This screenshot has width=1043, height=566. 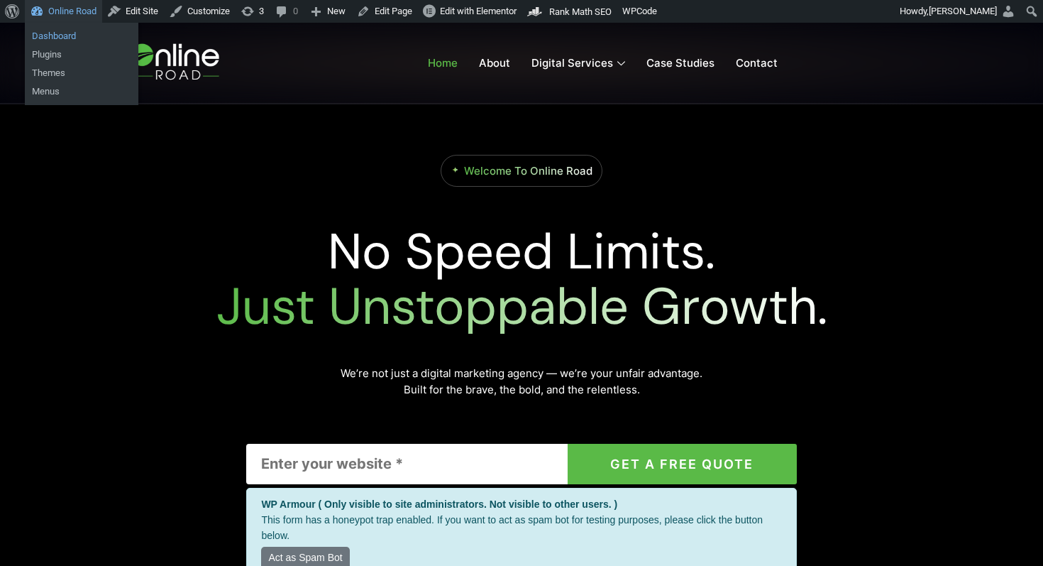 I want to click on input: Enter your website *, so click(x=407, y=463).